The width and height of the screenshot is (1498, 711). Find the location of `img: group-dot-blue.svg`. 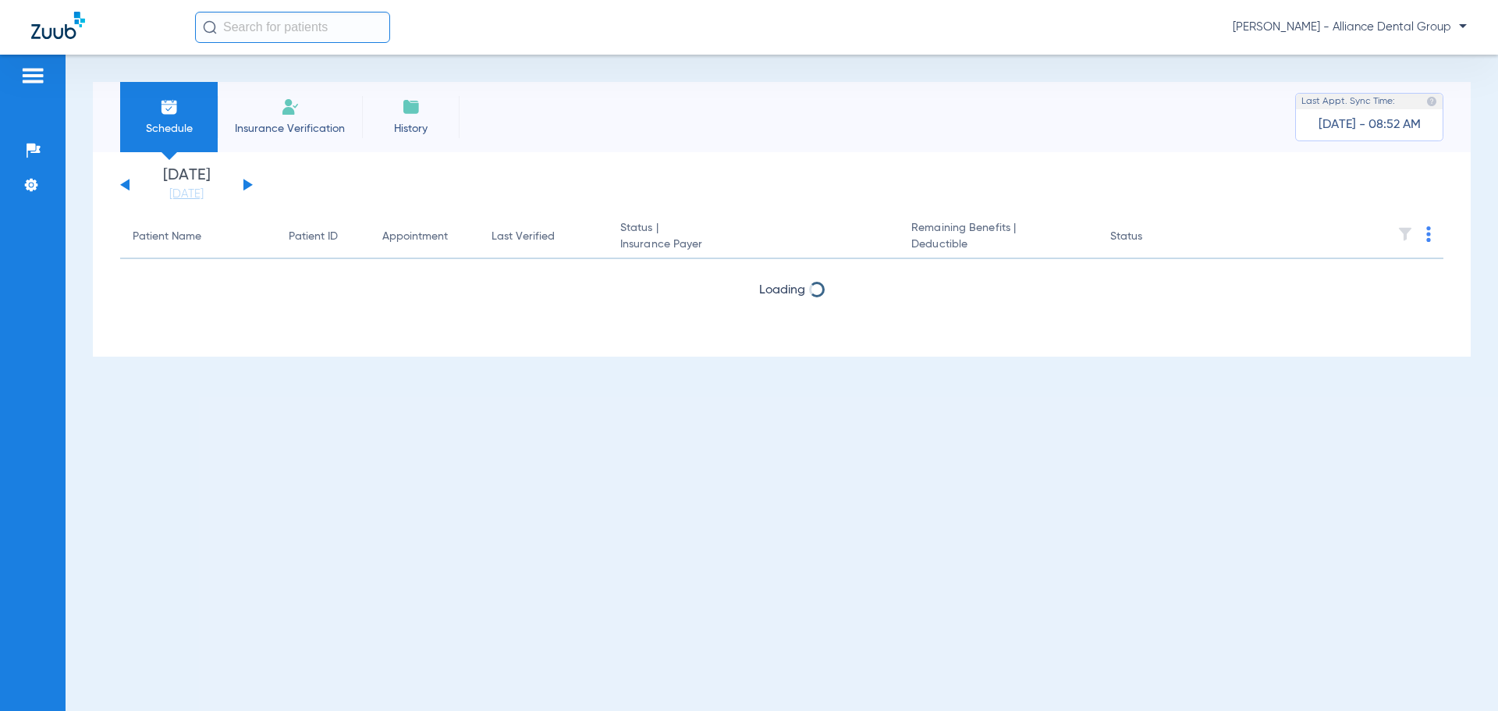

img: group-dot-blue.svg is located at coordinates (1429, 234).